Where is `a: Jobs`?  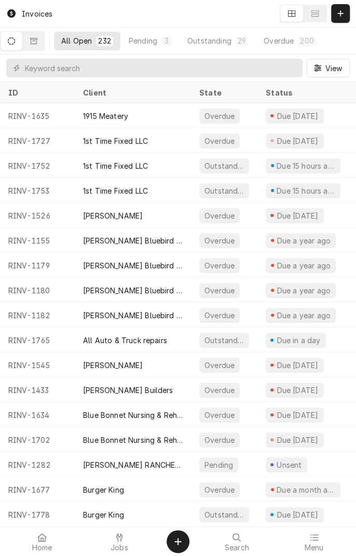 a: Jobs is located at coordinates (119, 541).